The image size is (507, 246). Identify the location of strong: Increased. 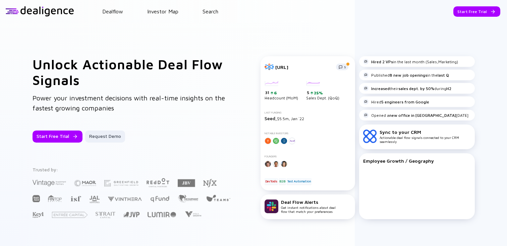
(380, 89).